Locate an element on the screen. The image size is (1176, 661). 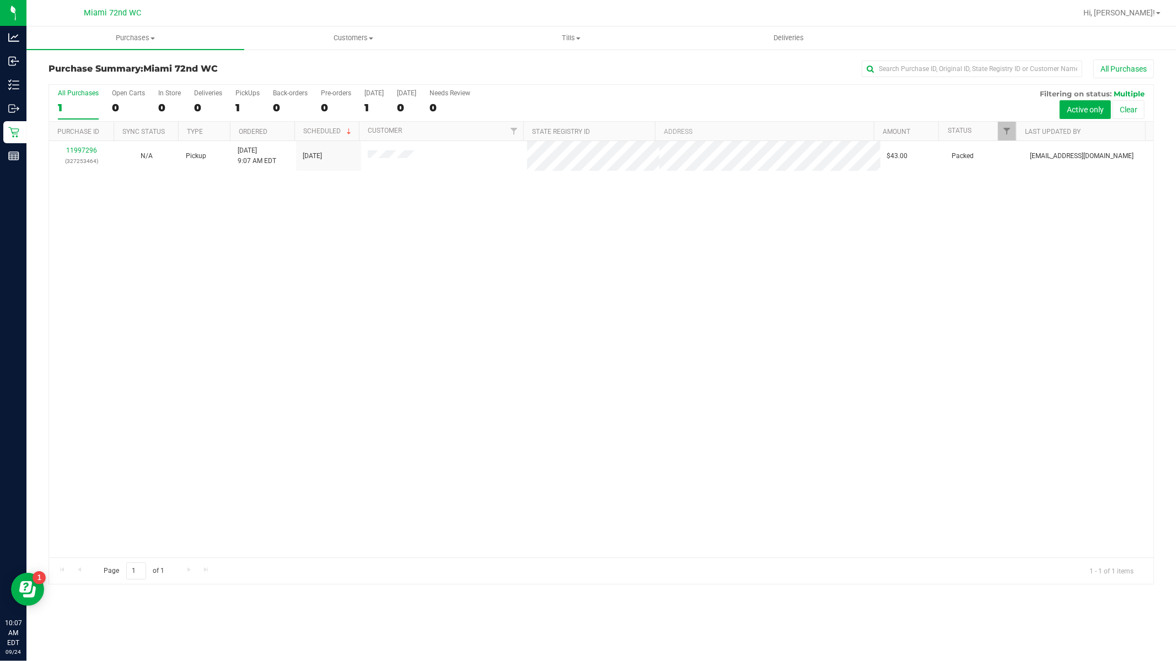
span: Tills is located at coordinates (570, 38).